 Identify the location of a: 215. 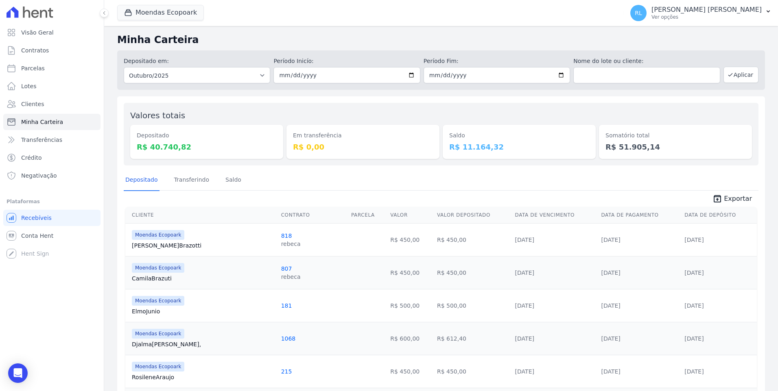
(286, 372).